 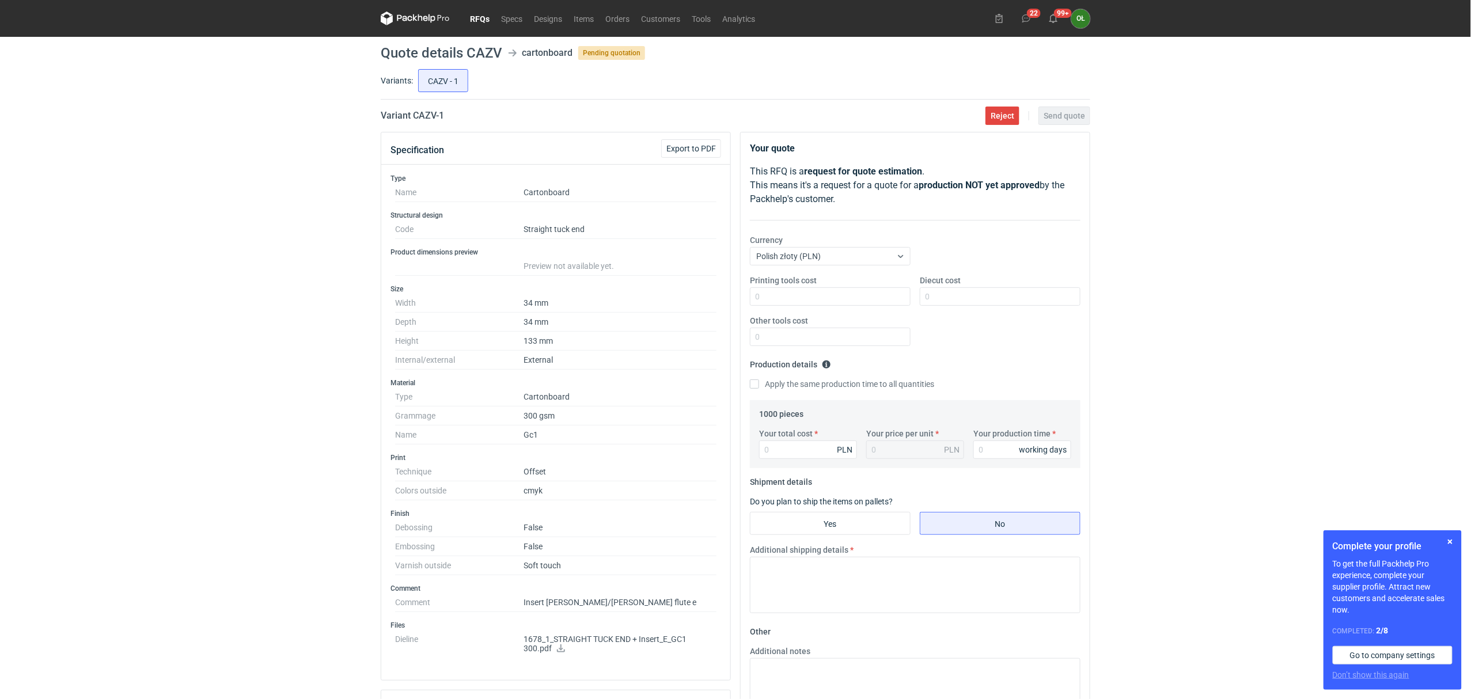 I want to click on dt: Colors outside, so click(x=459, y=491).